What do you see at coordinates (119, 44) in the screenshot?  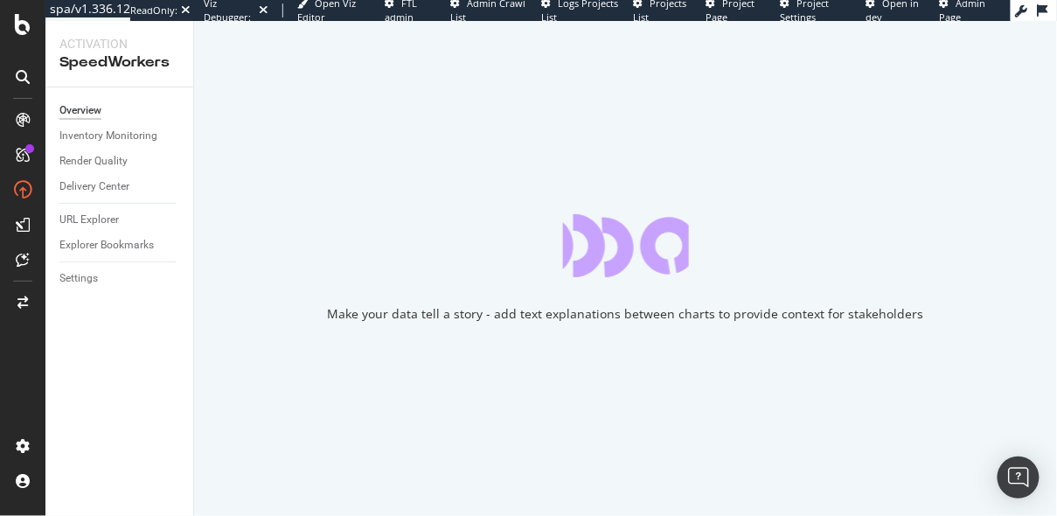 I see `div: Activation` at bounding box center [119, 44].